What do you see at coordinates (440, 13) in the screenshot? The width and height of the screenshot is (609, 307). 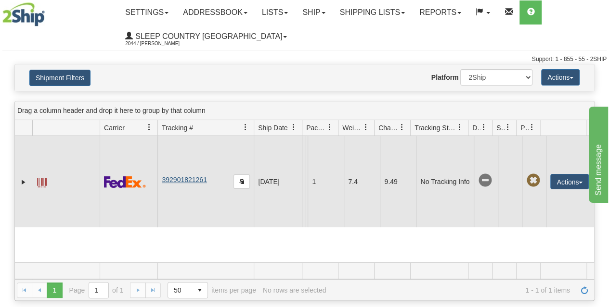 I see `a: Reports` at bounding box center [440, 13].